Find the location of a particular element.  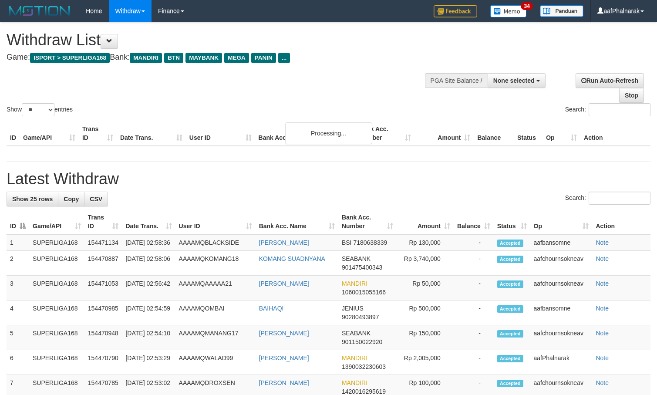

td: 1 is located at coordinates (18, 242).